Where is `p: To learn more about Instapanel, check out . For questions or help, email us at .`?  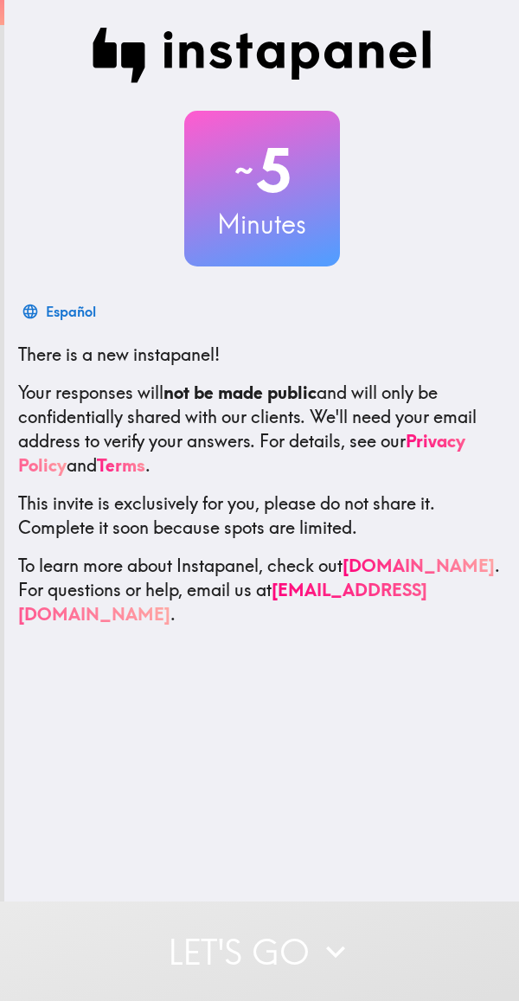
p: To learn more about Instapanel, check out . For questions or help, email us at . is located at coordinates (261, 590).